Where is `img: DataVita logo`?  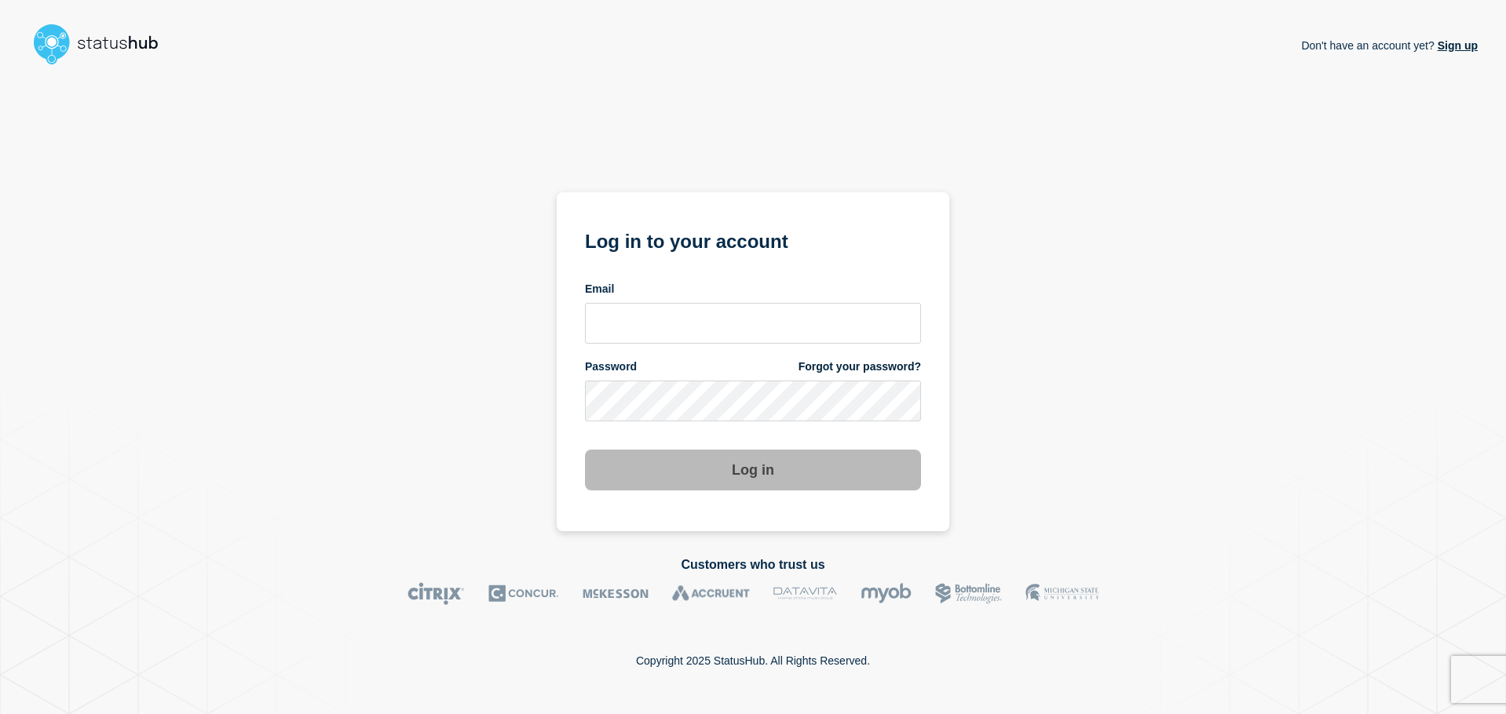 img: DataVita logo is located at coordinates (805, 594).